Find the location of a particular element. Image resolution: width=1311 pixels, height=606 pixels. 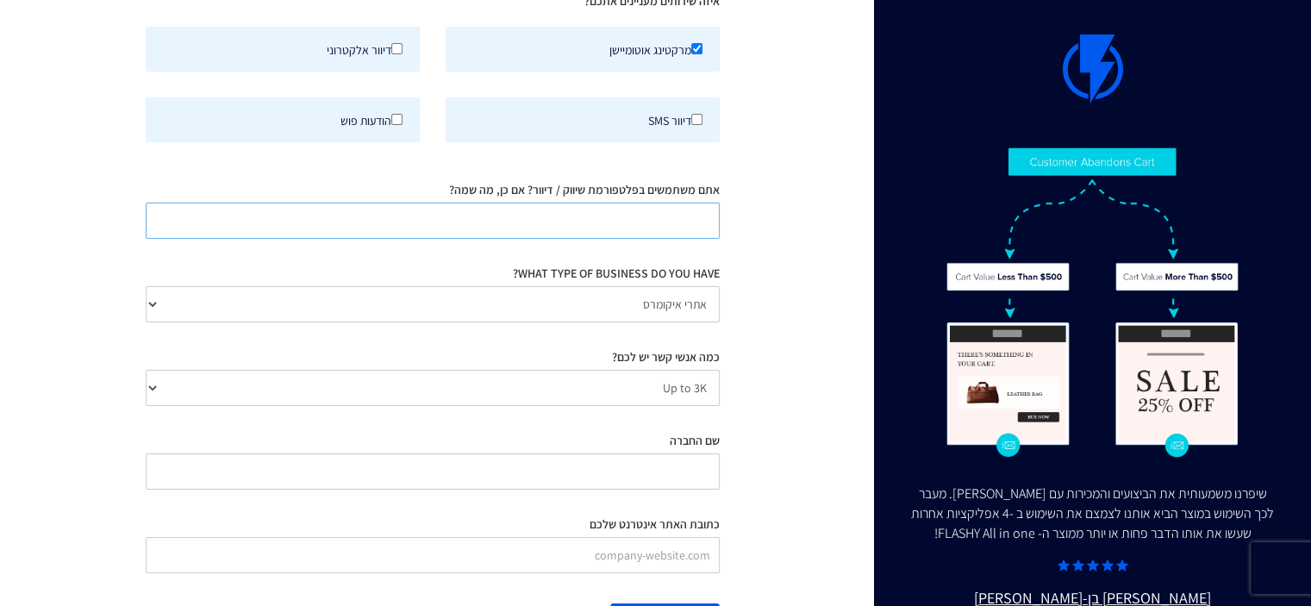

label: שם החברה is located at coordinates (695, 441).